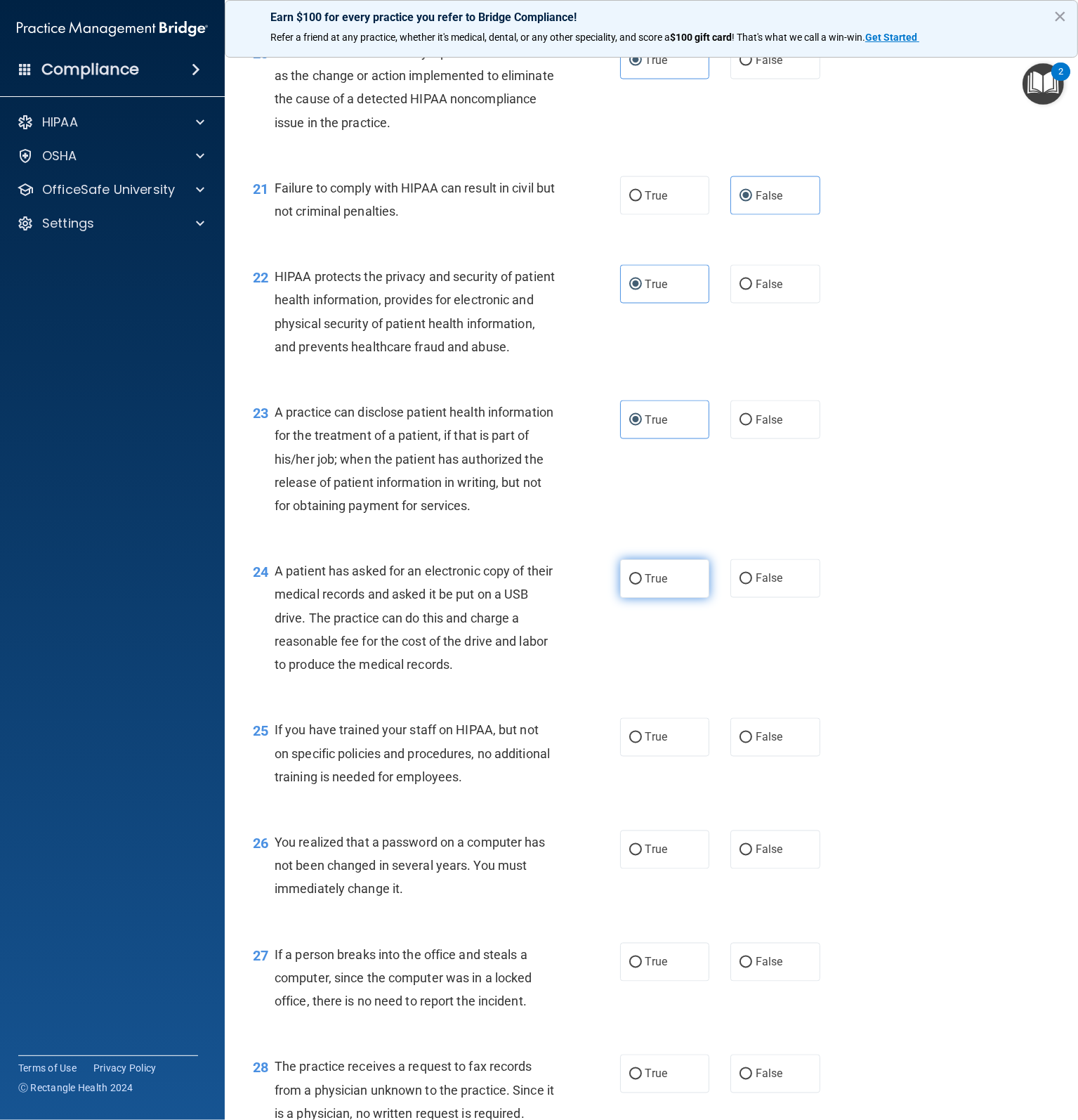 The width and height of the screenshot is (1078, 1120). I want to click on div: 2, so click(1061, 81).